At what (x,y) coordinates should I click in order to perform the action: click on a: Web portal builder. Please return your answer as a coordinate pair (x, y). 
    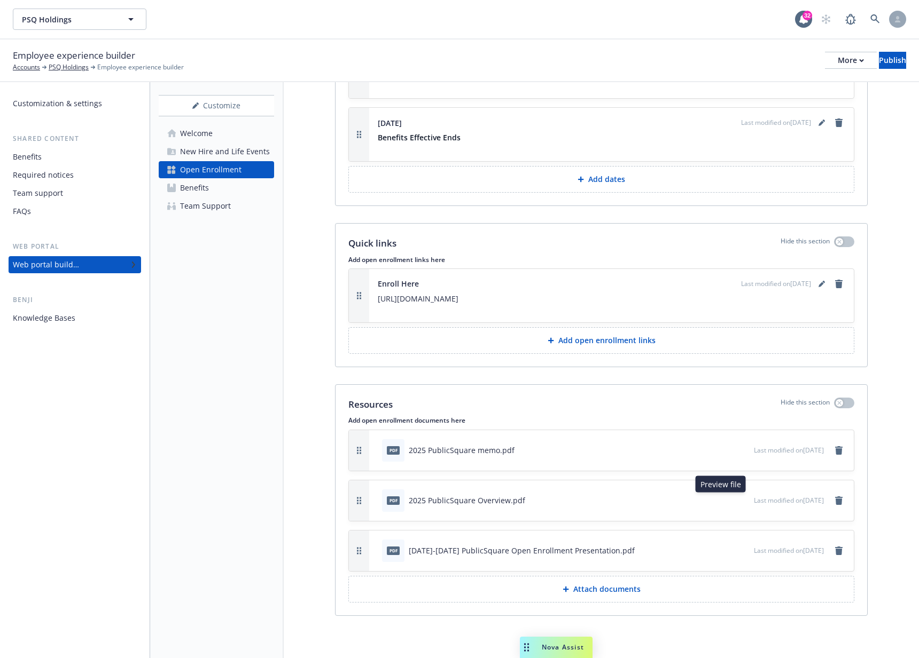
    Looking at the image, I should click on (75, 265).